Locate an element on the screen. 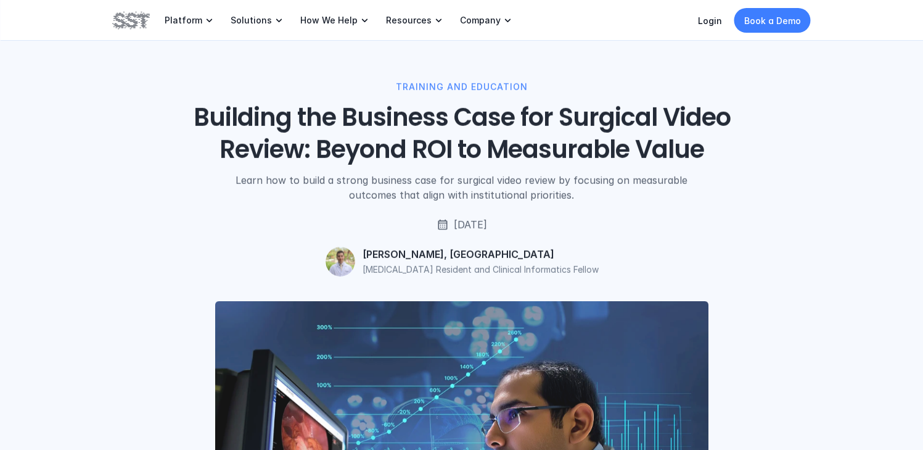  a: Book a Demo is located at coordinates (773, 20).